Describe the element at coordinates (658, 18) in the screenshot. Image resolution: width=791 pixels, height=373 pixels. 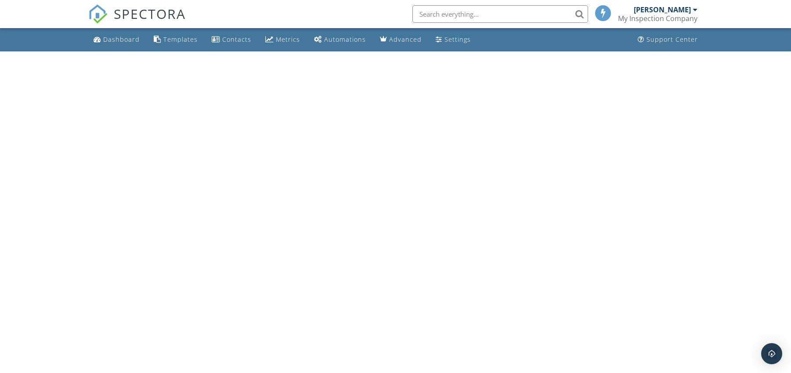
I see `div: My Inspection Company` at that location.